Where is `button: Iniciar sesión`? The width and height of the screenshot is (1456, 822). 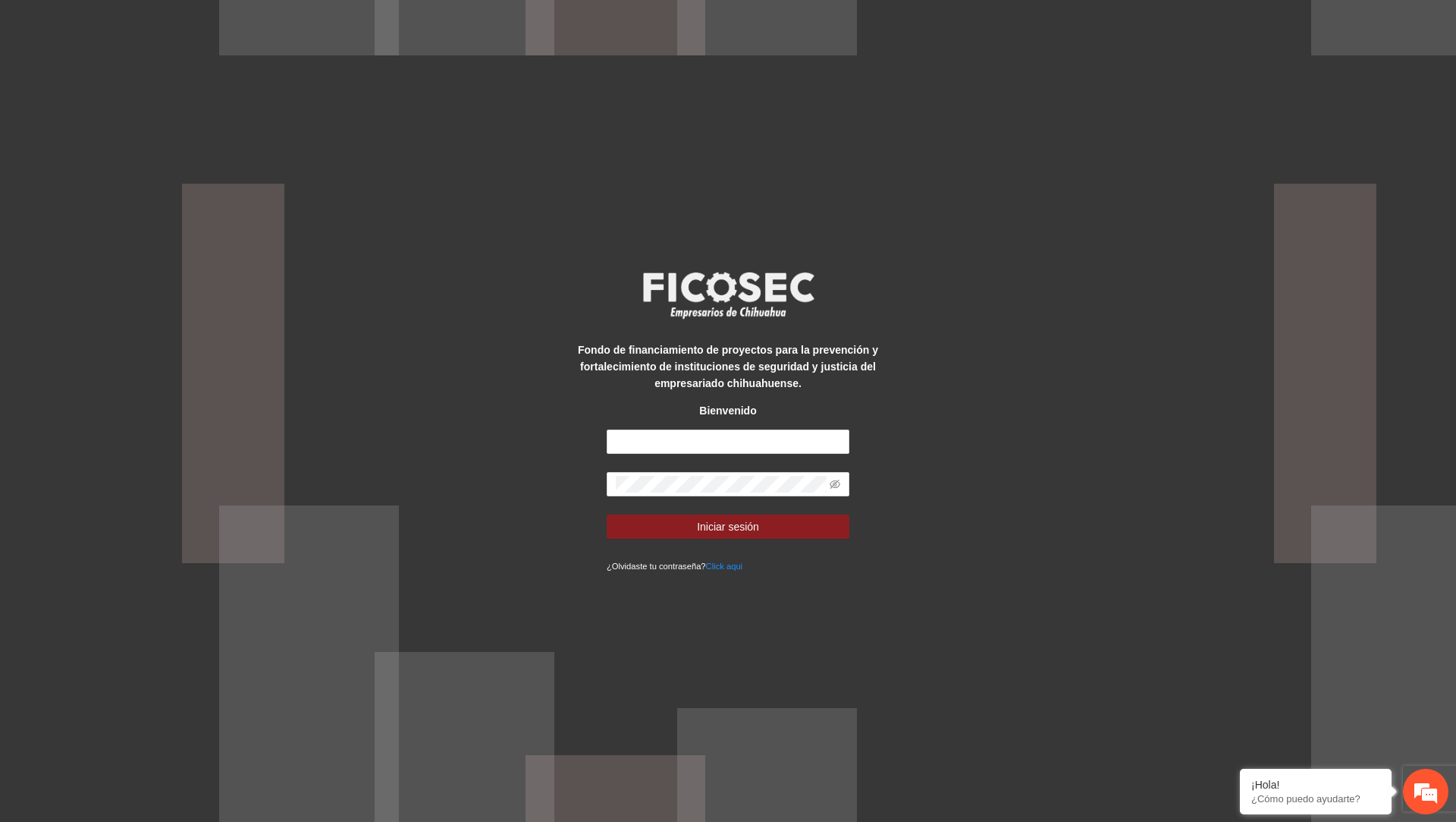 button: Iniciar sesión is located at coordinates (728, 526).